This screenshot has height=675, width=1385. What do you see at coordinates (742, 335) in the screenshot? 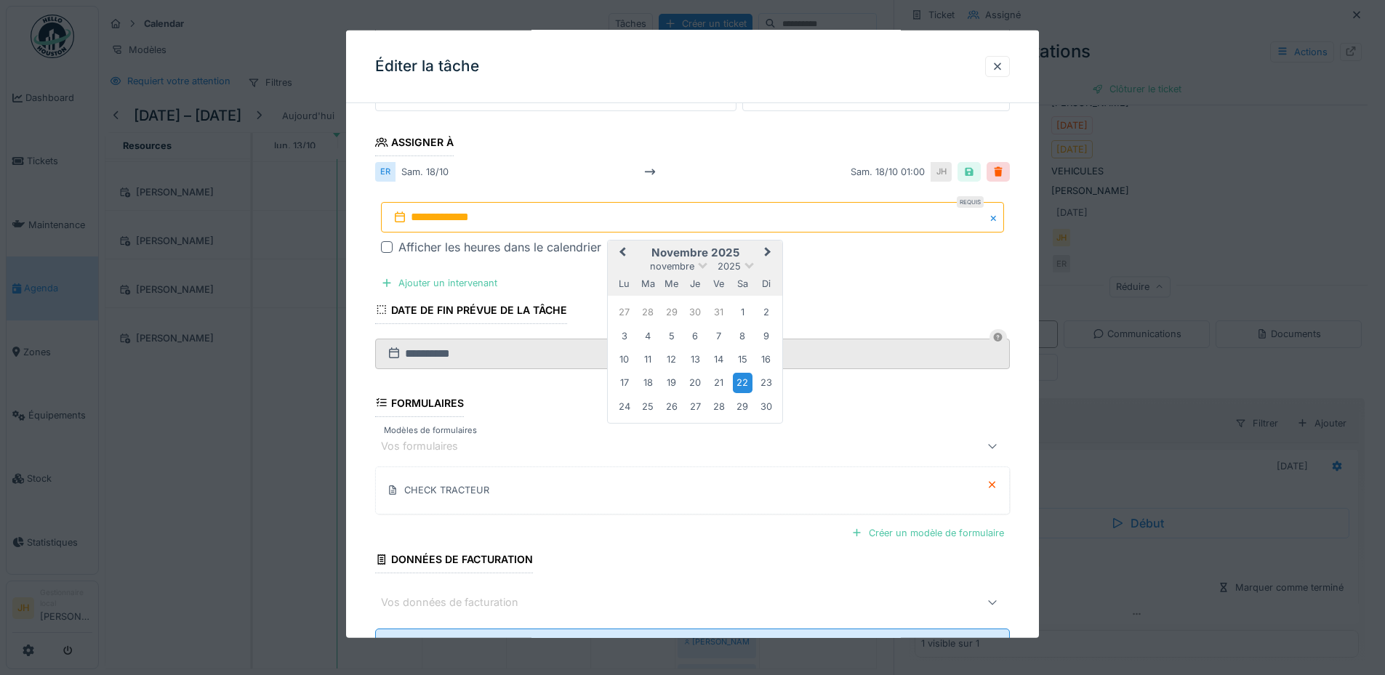
I see `div: Choose samedi 8 novembre 2025` at bounding box center [742, 335].